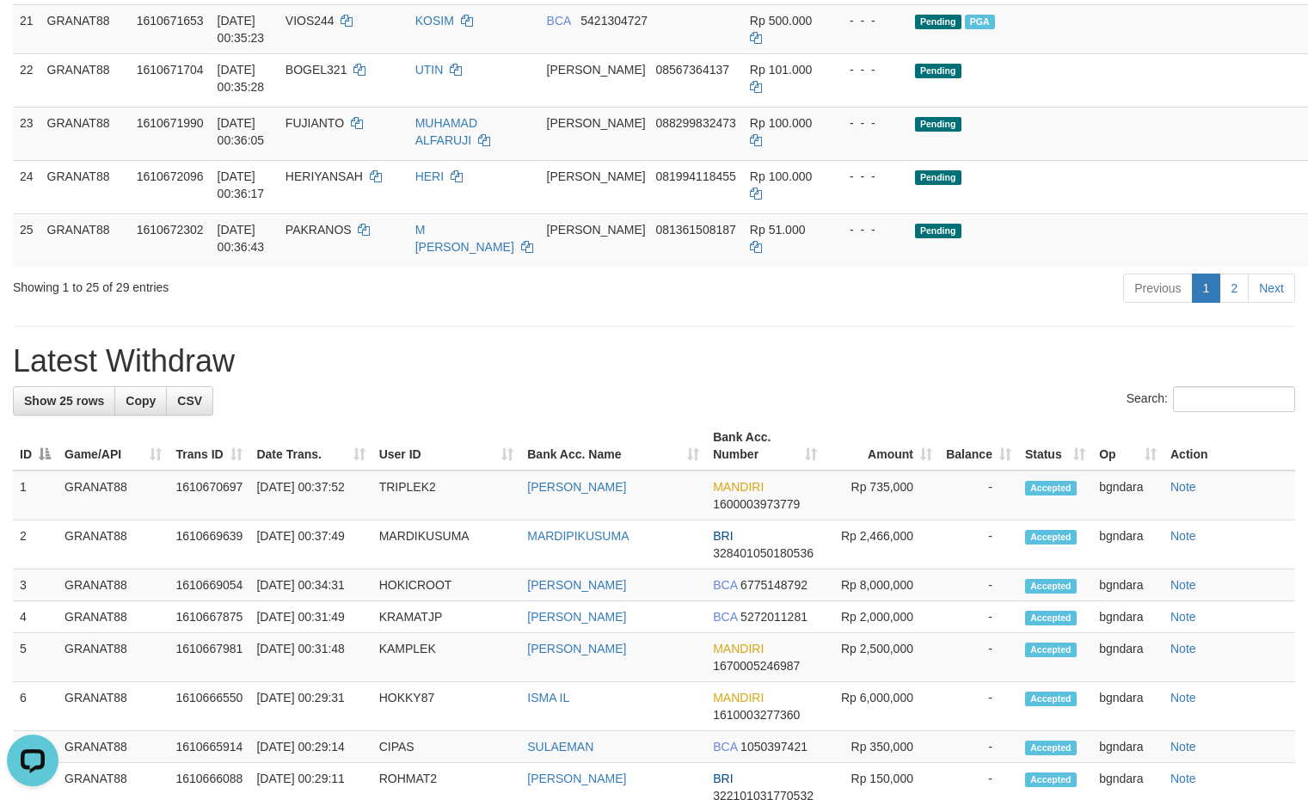  What do you see at coordinates (27, 187) in the screenshot?
I see `td: 24` at bounding box center [27, 187].